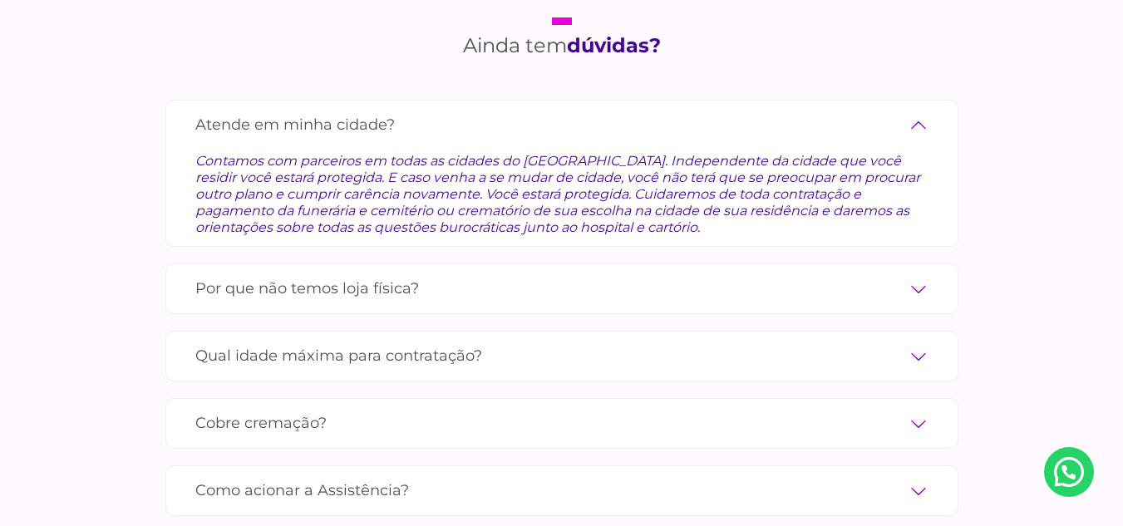  What do you see at coordinates (562, 356) in the screenshot?
I see `label: Qual idade máxima para contratação?` at bounding box center [562, 356].